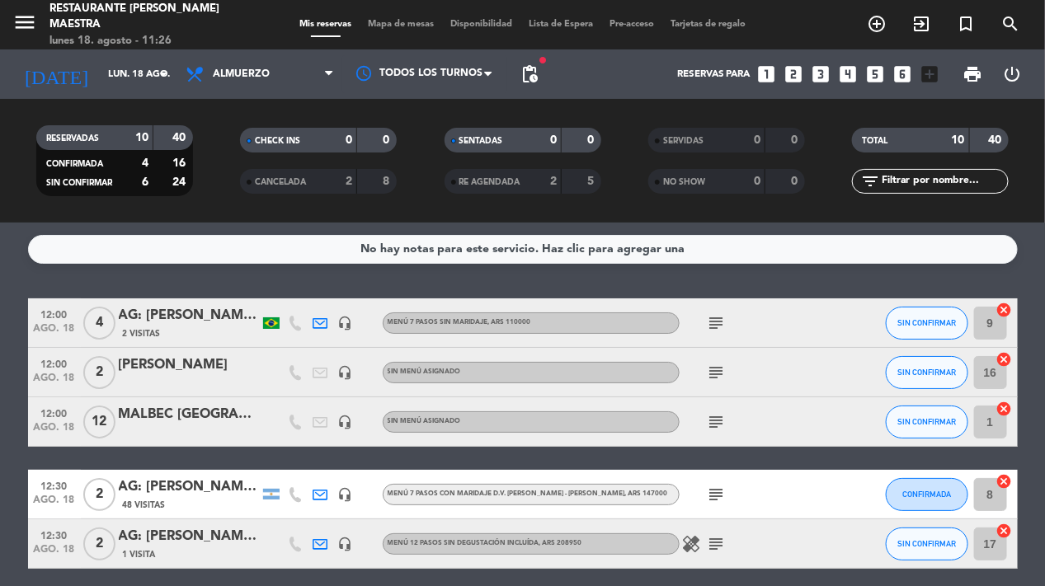 The width and height of the screenshot is (1045, 586). What do you see at coordinates (325, 24) in the screenshot?
I see `span: Mis reservas` at bounding box center [325, 24].